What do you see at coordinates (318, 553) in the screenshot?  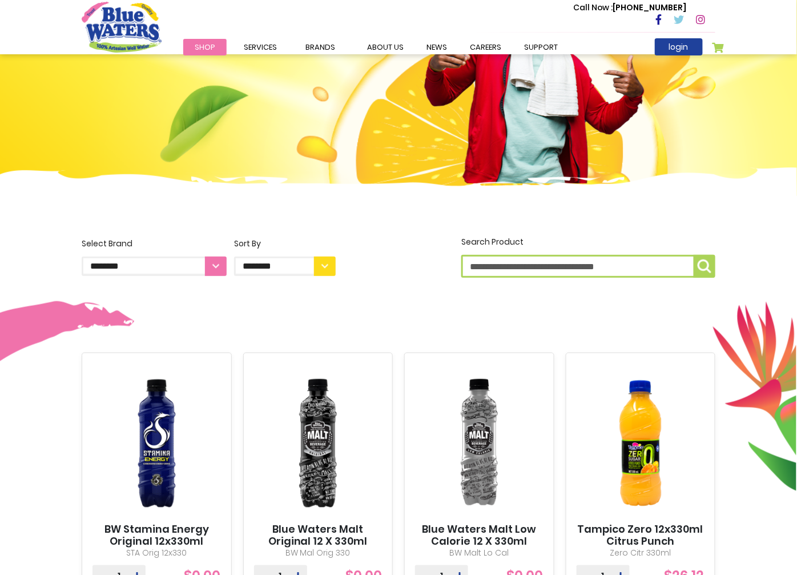 I see `p: BW Mal Orig 330` at bounding box center [318, 553].